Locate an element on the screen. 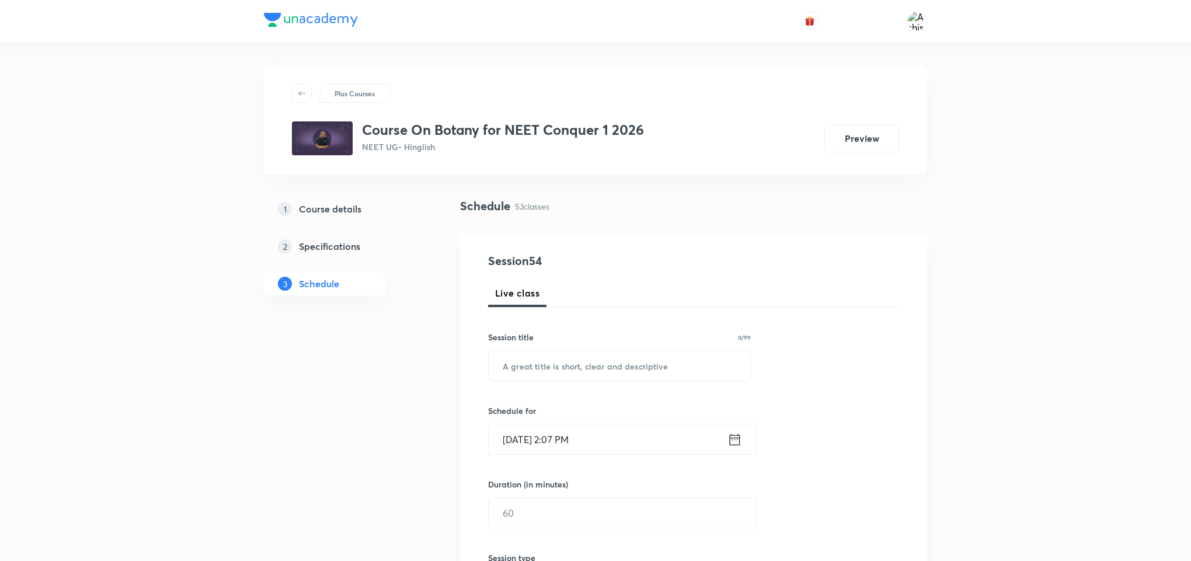 The height and width of the screenshot is (561, 1191). h5: Specifications is located at coordinates (329, 246).